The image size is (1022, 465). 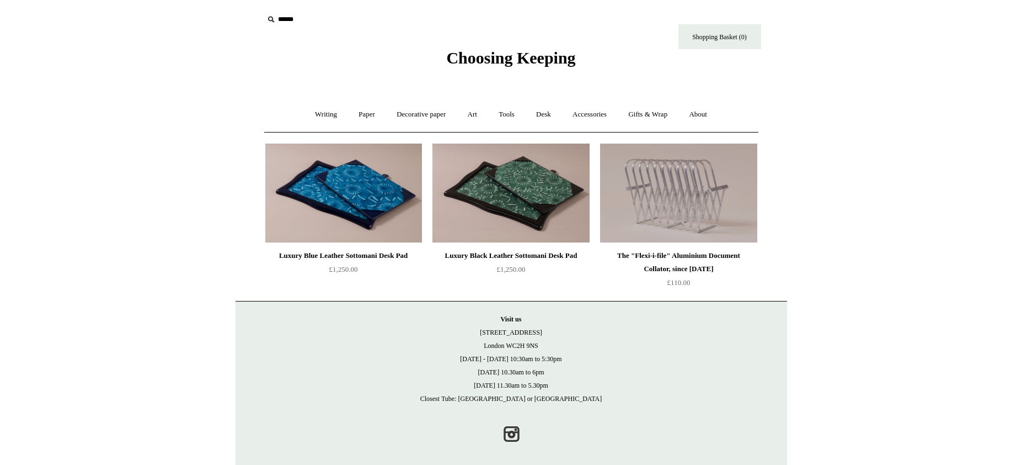 I want to click on a: About, so click(x=698, y=114).